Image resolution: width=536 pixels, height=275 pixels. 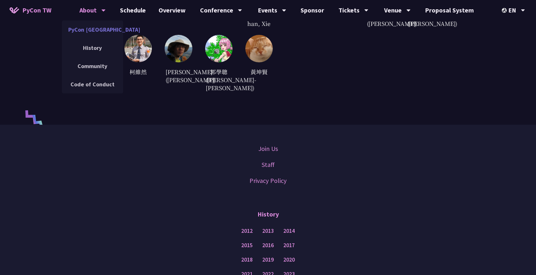 What do you see at coordinates (219, 49) in the screenshot?
I see `img: 761e049ec1edd5d40c9073b5ed8731ef.jpg` at bounding box center [219, 49].